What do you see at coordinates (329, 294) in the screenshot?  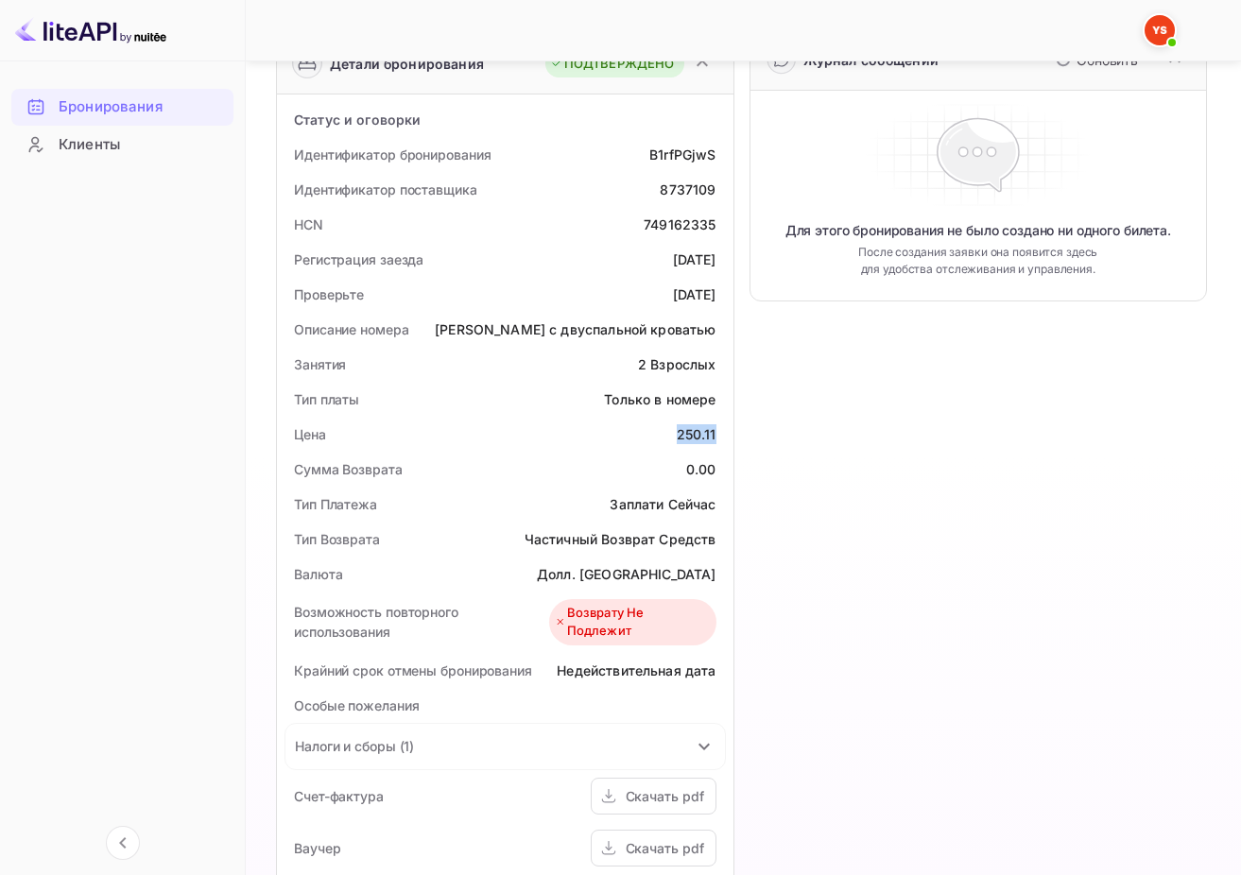 I see `ya-tr-span: Проверьте` at bounding box center [329, 294].